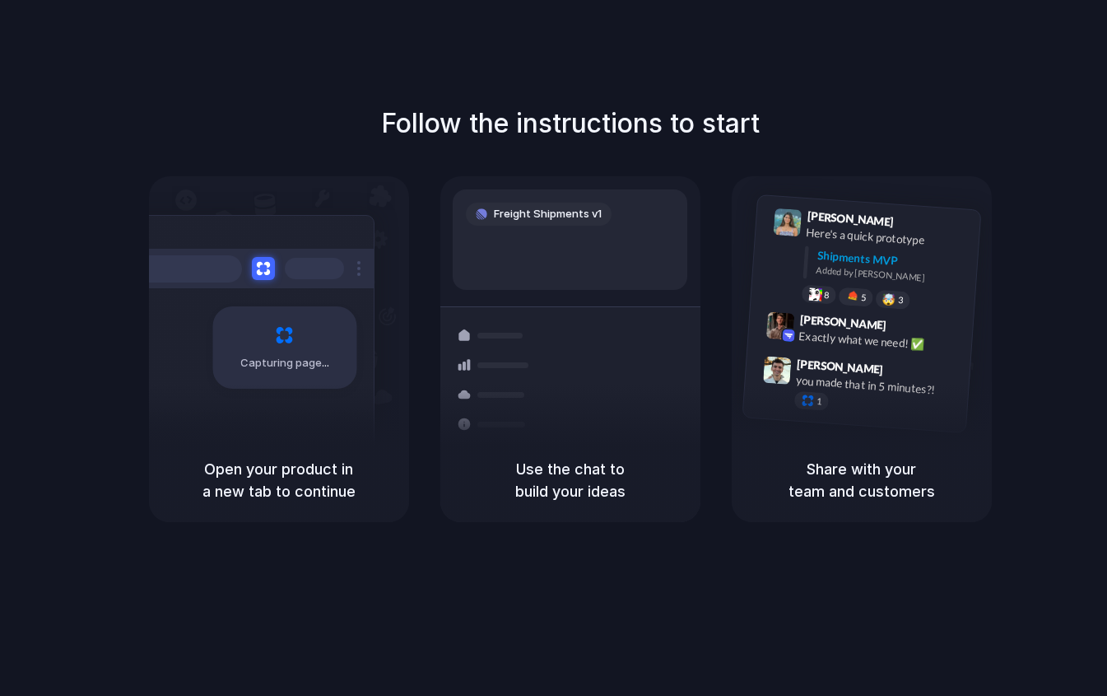 The width and height of the screenshot is (1107, 696). I want to click on span: 9:41 AM, so click(915, 225).